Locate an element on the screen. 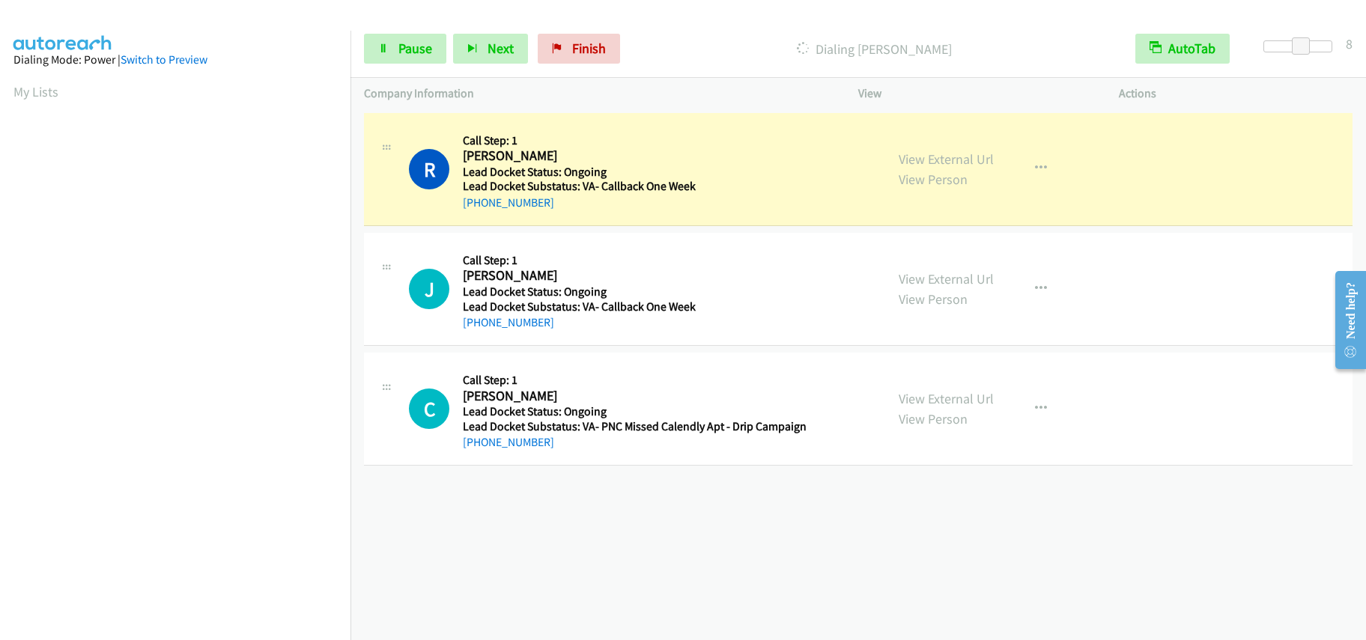 This screenshot has height=640, width=1366. h1: R is located at coordinates (429, 169).